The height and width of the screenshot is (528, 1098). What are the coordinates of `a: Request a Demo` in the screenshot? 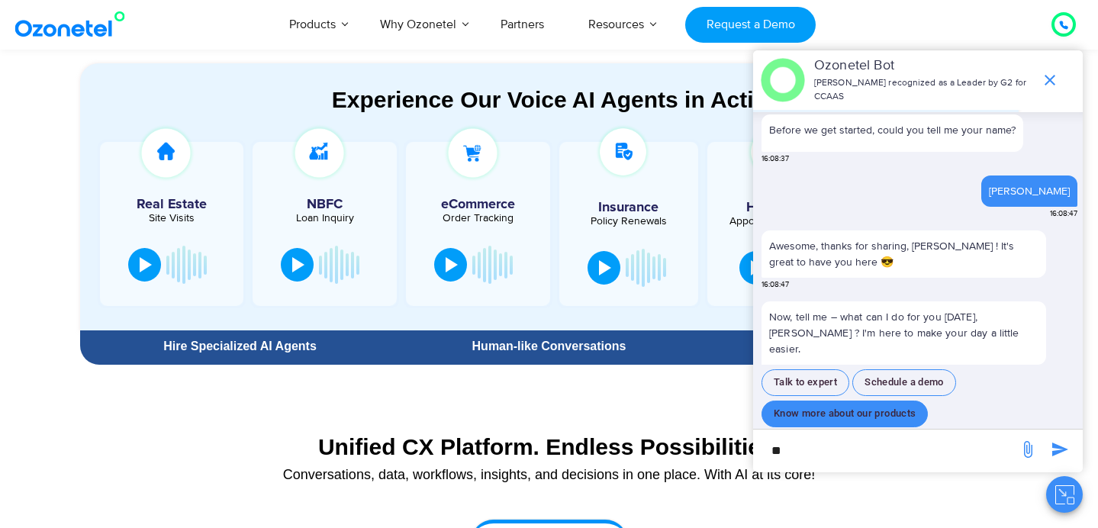 It's located at (750, 24).